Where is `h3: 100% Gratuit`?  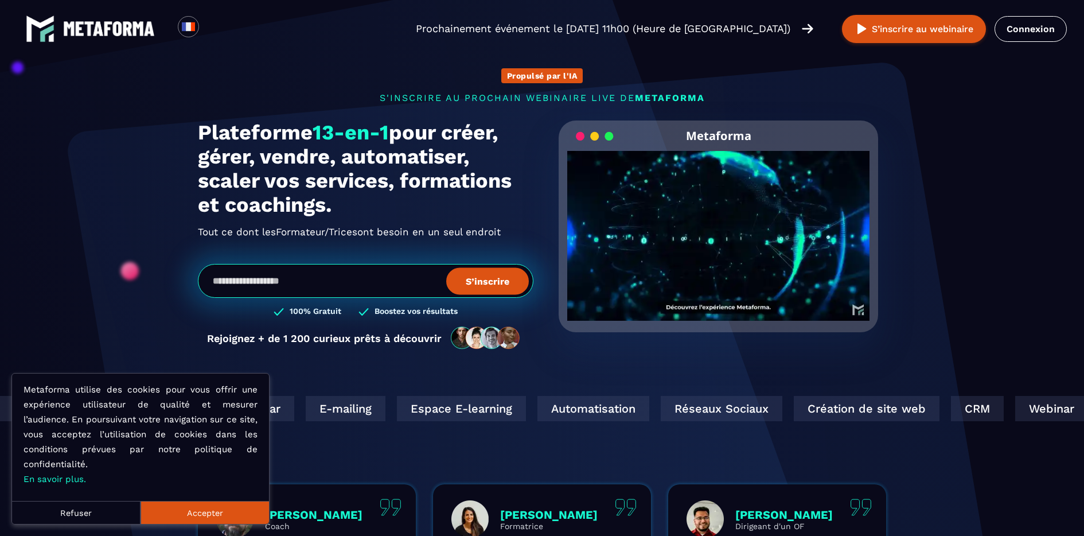
h3: 100% Gratuit is located at coordinates (316, 312).